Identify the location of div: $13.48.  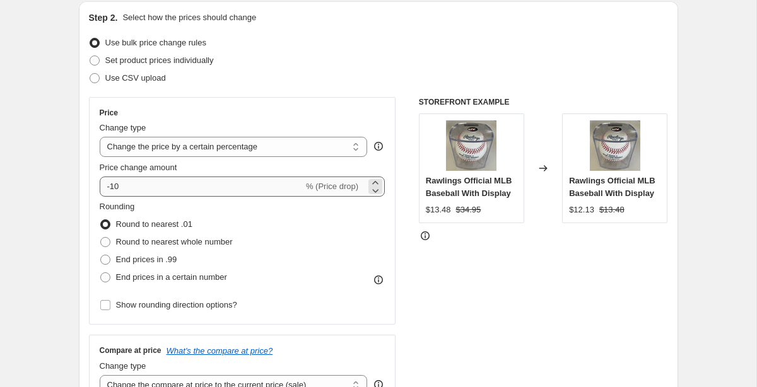
(439, 210).